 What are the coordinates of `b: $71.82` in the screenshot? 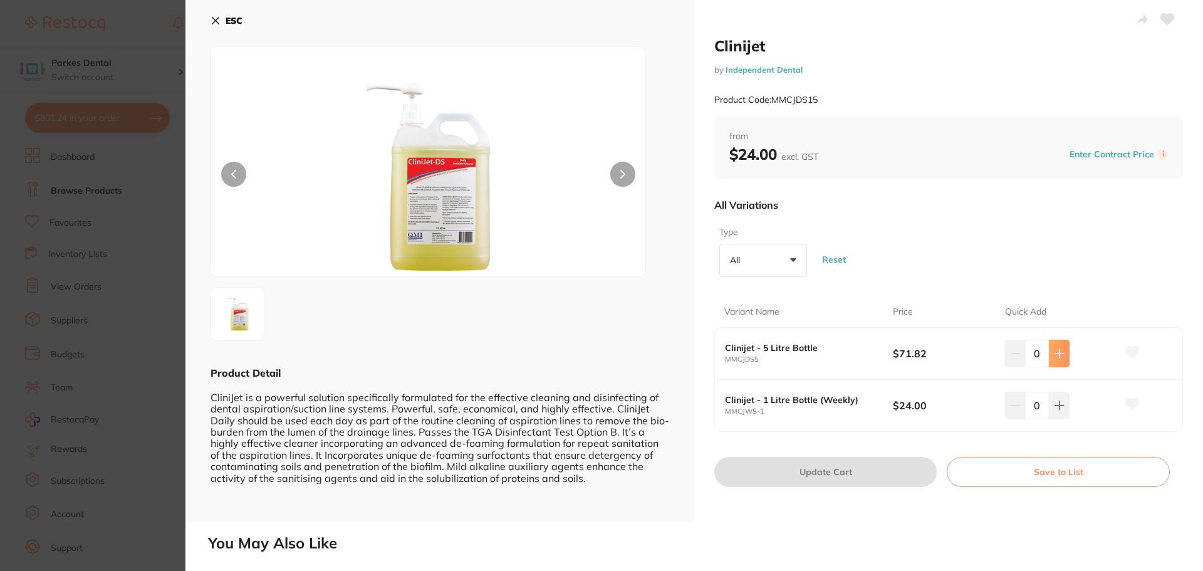 It's located at (943, 354).